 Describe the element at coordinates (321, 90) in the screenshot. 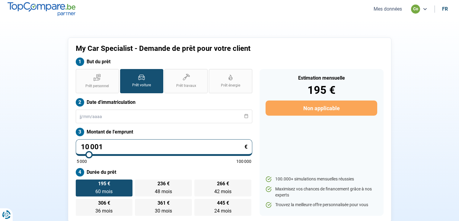

I see `div: 195 €` at that location.